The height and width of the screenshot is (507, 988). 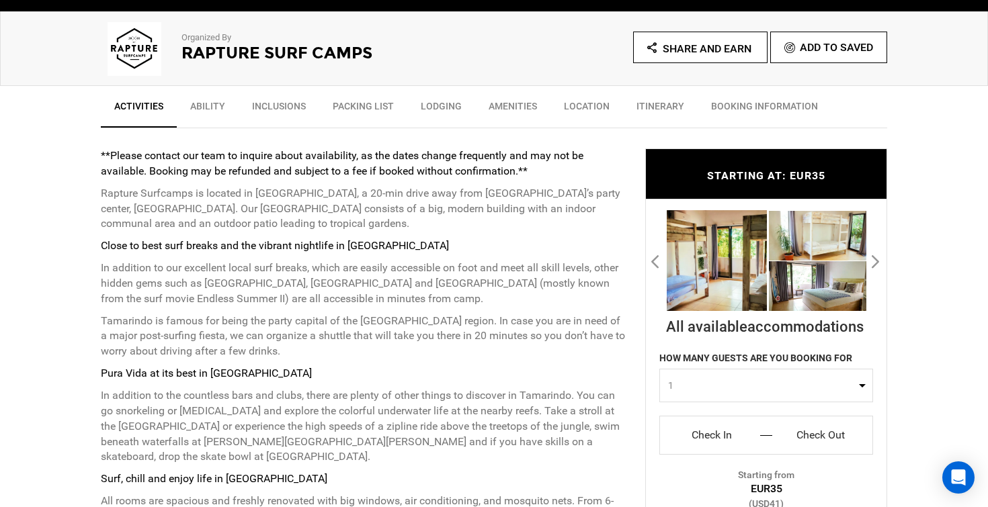 I want to click on div: Open Intercom Messenger, so click(x=958, y=478).